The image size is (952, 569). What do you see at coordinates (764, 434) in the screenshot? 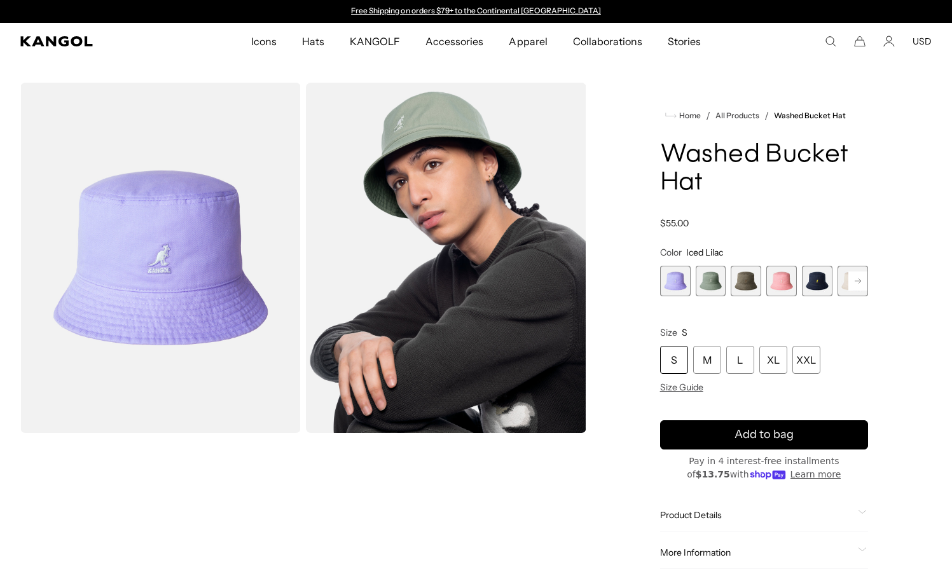
I see `span: Add to bag` at bounding box center [764, 434].